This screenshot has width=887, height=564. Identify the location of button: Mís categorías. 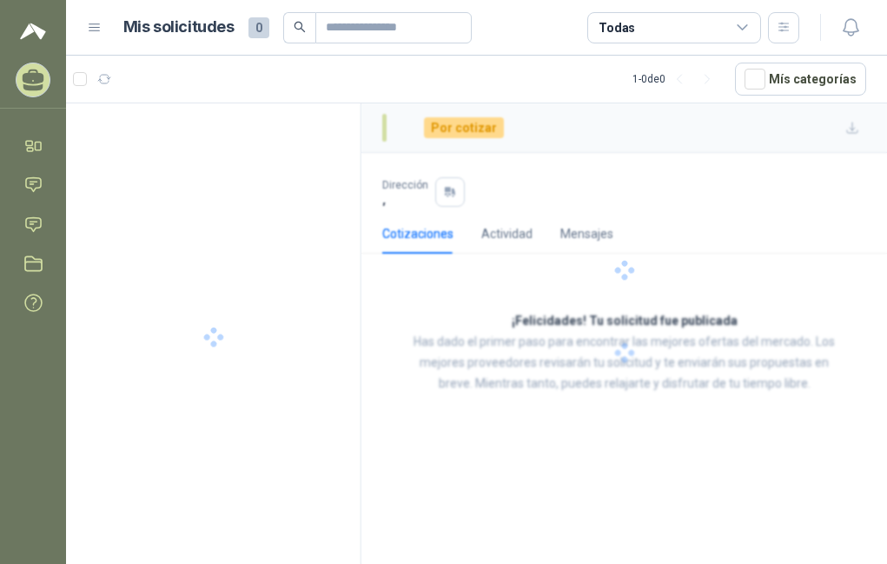
(800, 79).